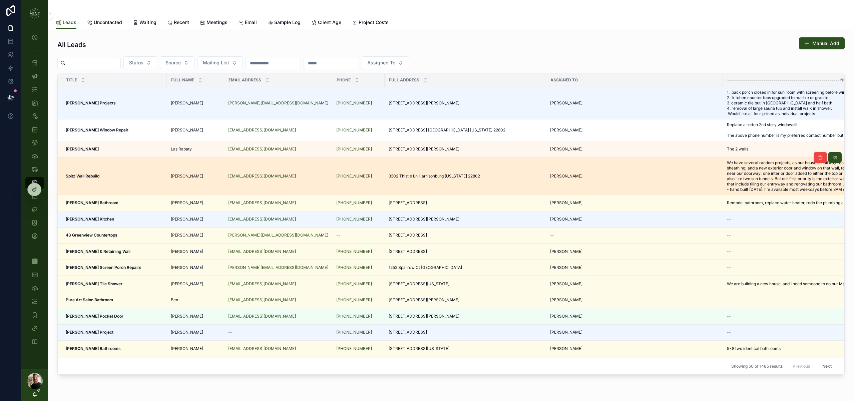 This screenshot has height=401, width=854. What do you see at coordinates (178, 23) in the screenshot?
I see `a: Recent` at bounding box center [178, 23].